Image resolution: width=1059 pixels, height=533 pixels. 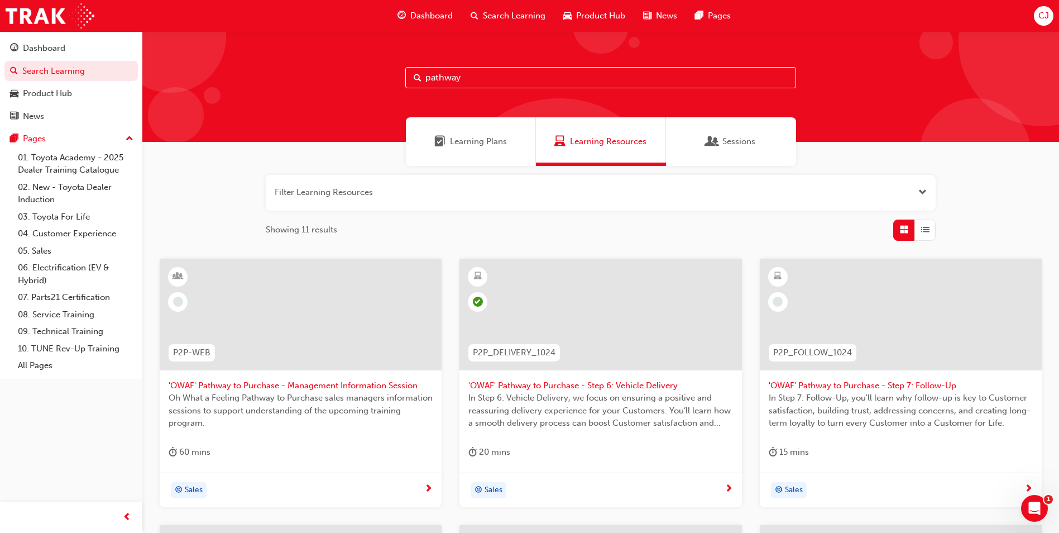 What do you see at coordinates (719, 16) in the screenshot?
I see `span: Pages` at bounding box center [719, 16].